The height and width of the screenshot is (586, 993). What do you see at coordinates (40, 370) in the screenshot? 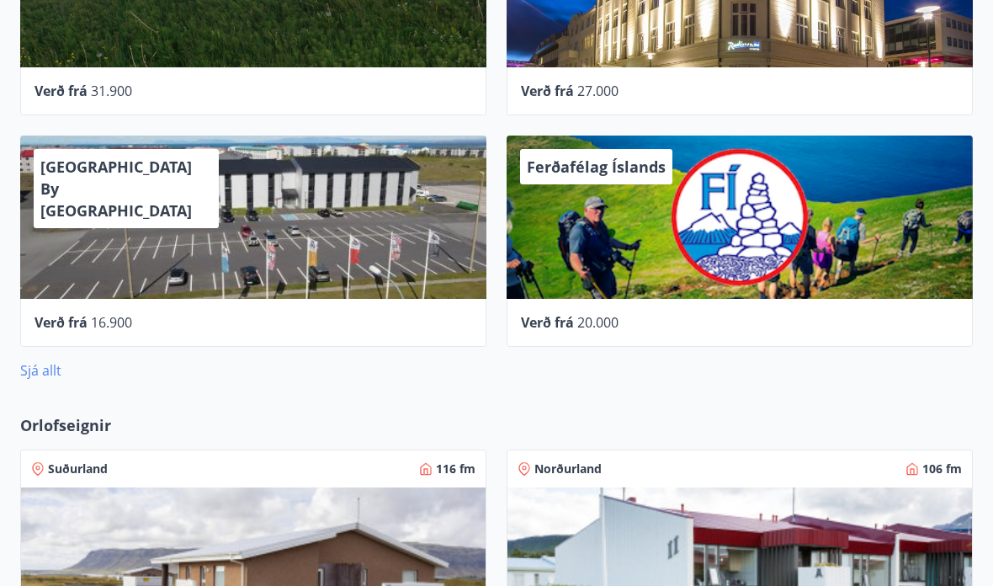
I see `a: Sjá allt` at bounding box center [40, 370].